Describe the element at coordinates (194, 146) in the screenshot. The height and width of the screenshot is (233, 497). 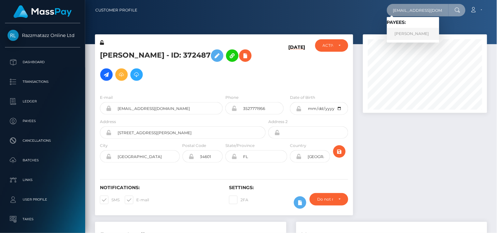
I see `label: Postal Code` at that location.